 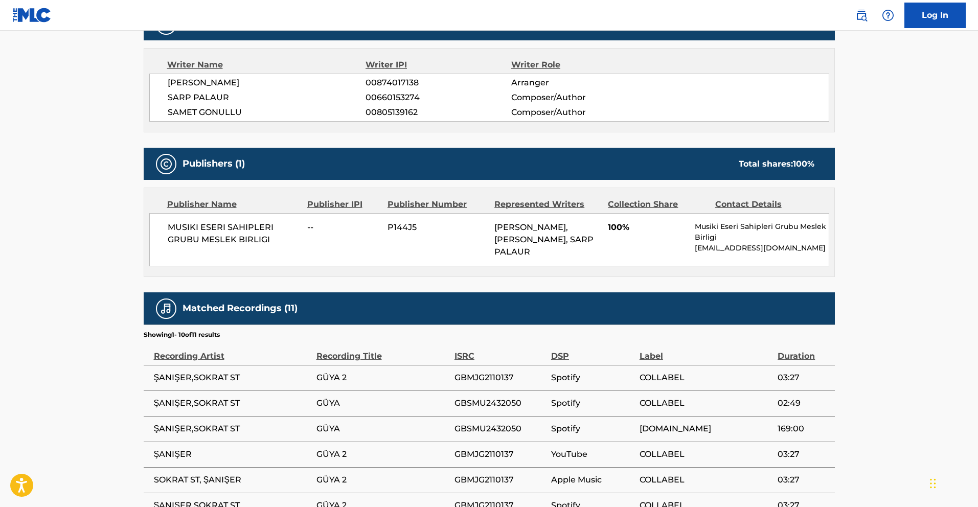 I want to click on a: Log In, so click(x=935, y=15).